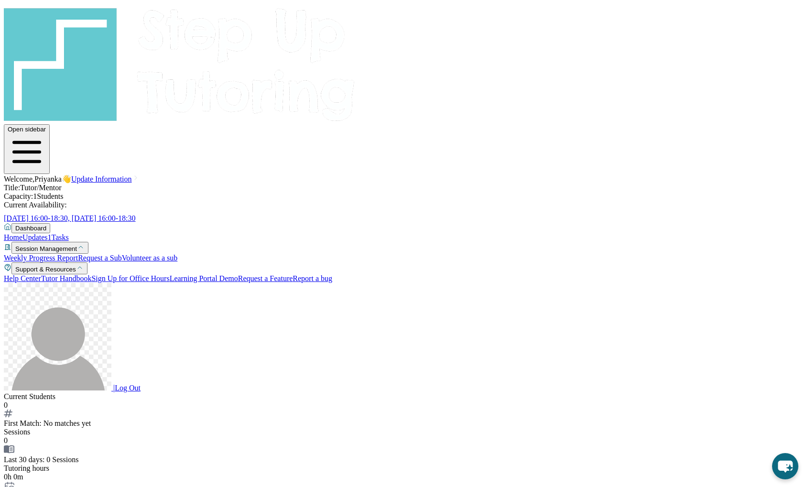 The width and height of the screenshot is (806, 487). I want to click on a: Volunteer as a sub, so click(150, 258).